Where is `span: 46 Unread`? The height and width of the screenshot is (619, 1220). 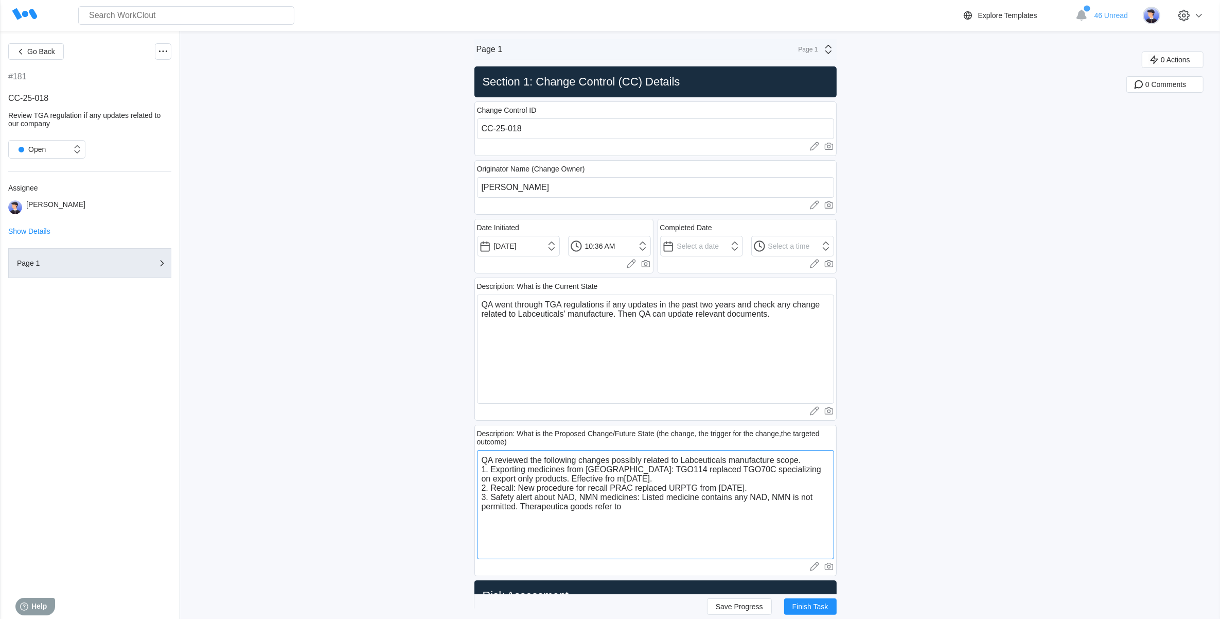
span: 46 Unread is located at coordinates (1111, 15).